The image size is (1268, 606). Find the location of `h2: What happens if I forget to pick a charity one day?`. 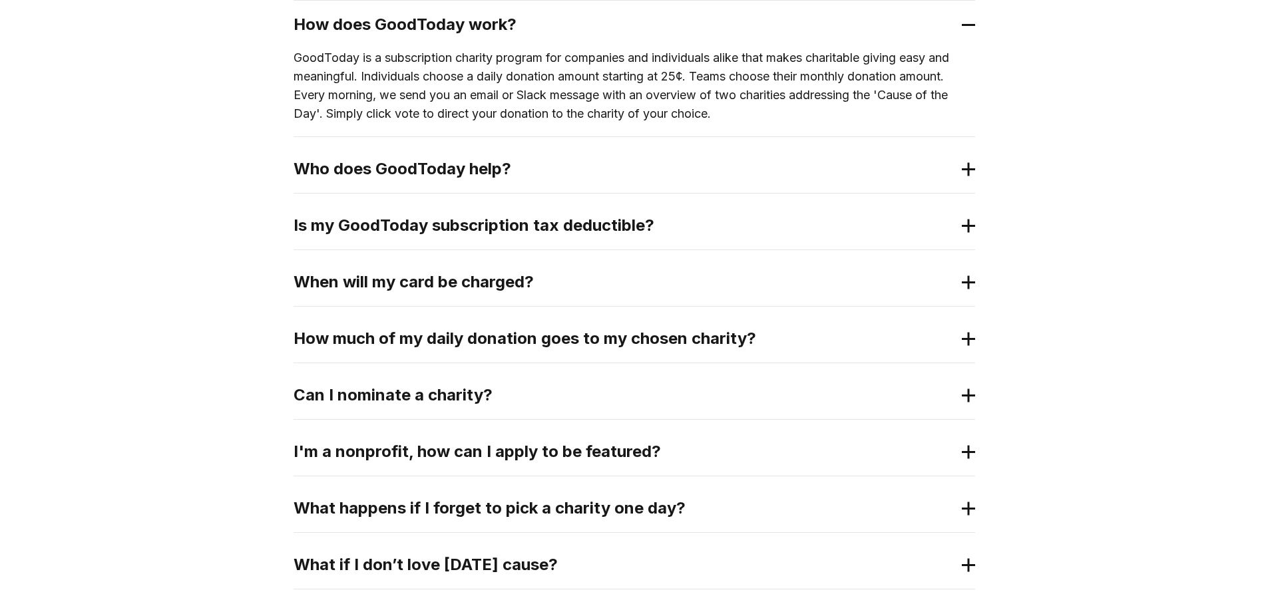

h2: What happens if I forget to pick a charity one day? is located at coordinates (624, 509).